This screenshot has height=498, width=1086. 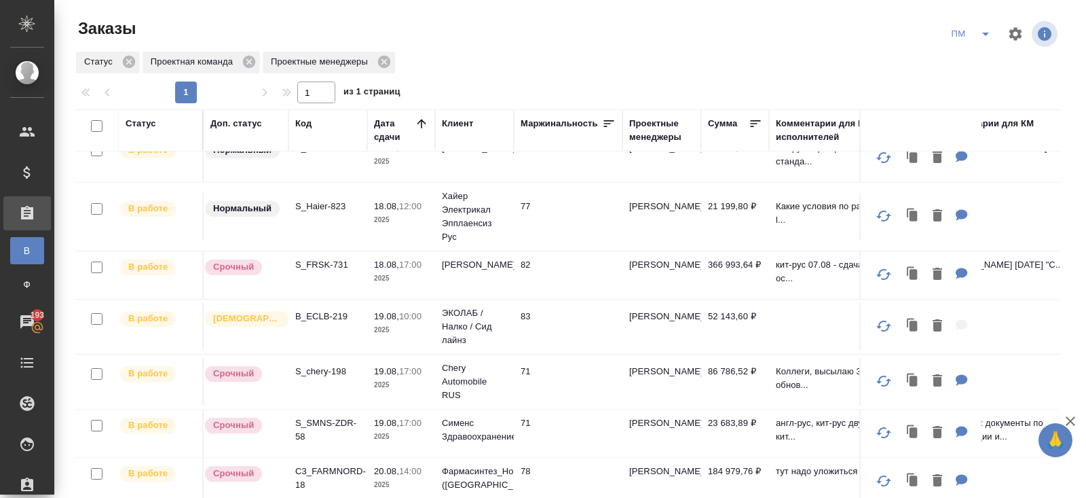 I want to click on p: B_ECLB-219, so click(x=328, y=316).